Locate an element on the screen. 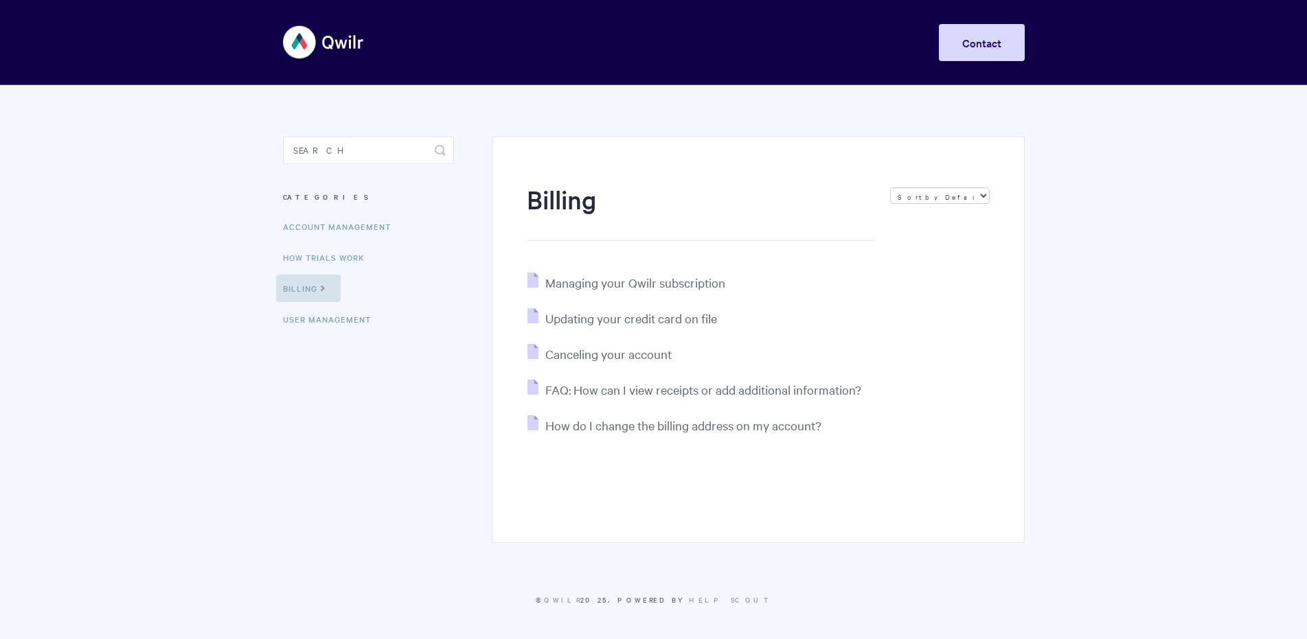 The height and width of the screenshot is (639, 1307). p: © 2025. is located at coordinates (654, 600).